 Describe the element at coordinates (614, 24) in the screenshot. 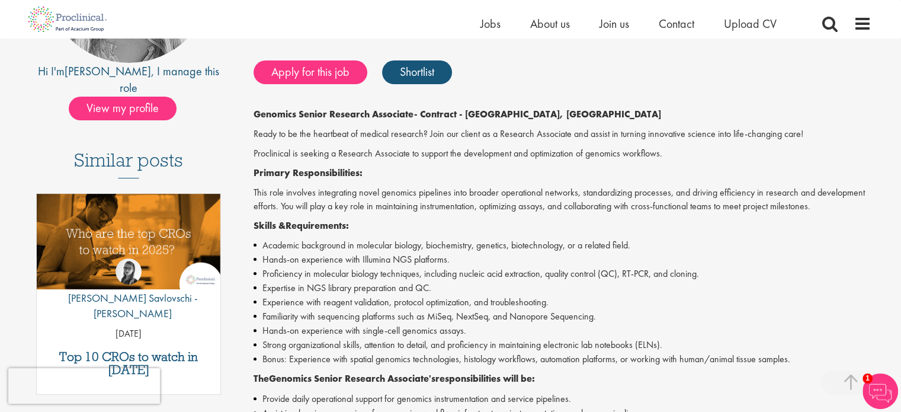

I see `a: Join us` at that location.